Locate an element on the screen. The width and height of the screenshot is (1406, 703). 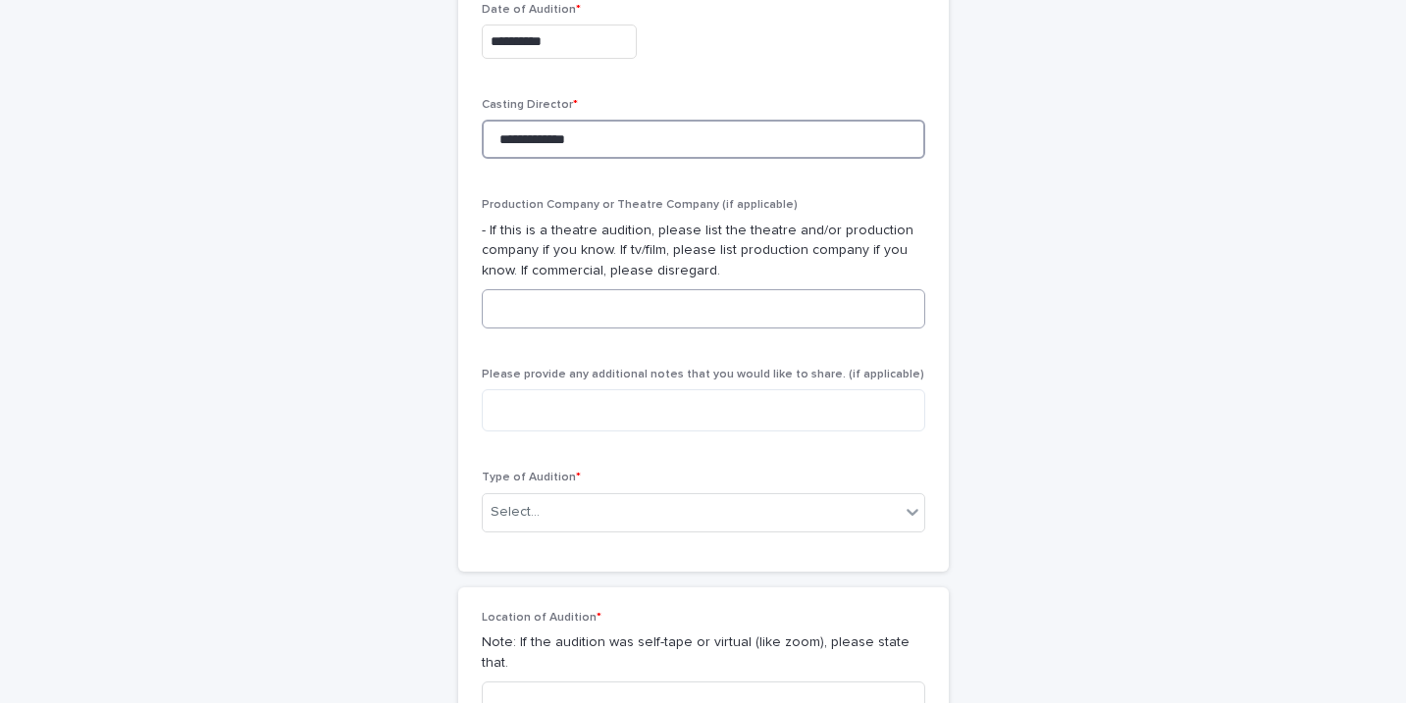
span: Casting Director is located at coordinates (530, 105).